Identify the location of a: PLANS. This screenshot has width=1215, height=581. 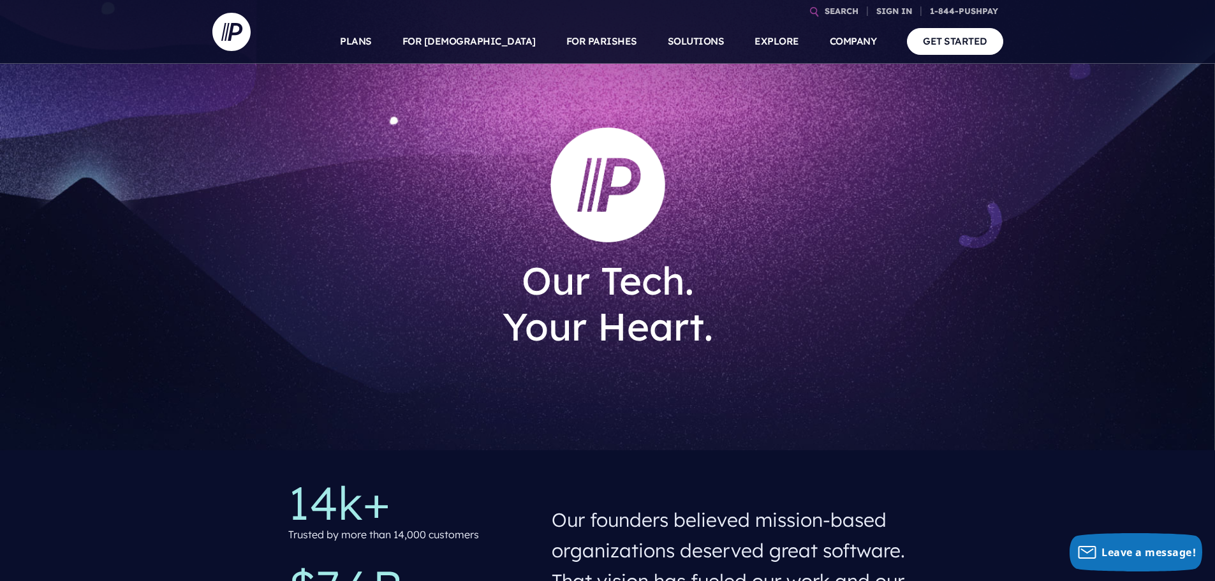
(356, 41).